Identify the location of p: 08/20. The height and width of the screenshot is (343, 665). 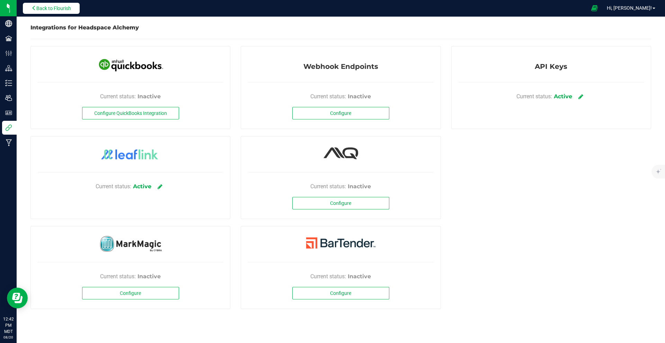
(8, 337).